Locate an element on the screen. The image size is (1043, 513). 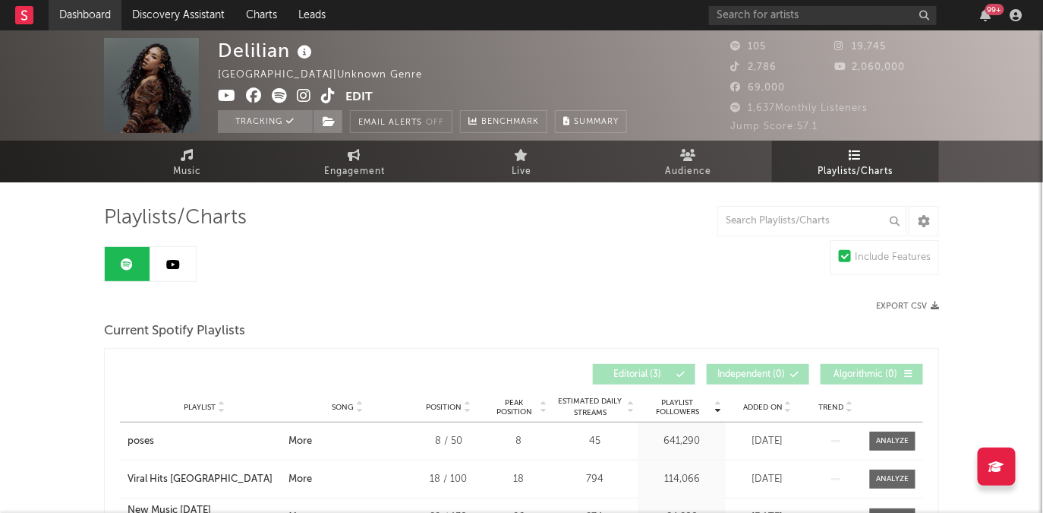
button: Email AlertsOff is located at coordinates (401, 122).